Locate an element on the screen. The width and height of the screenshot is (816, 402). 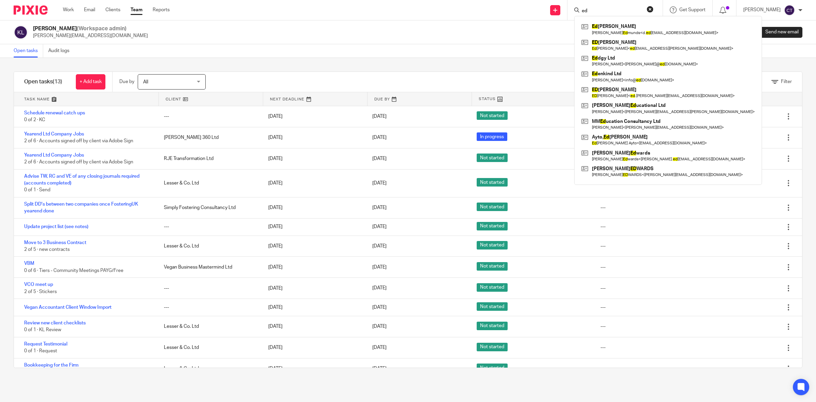
span: All is located at coordinates (146, 82).